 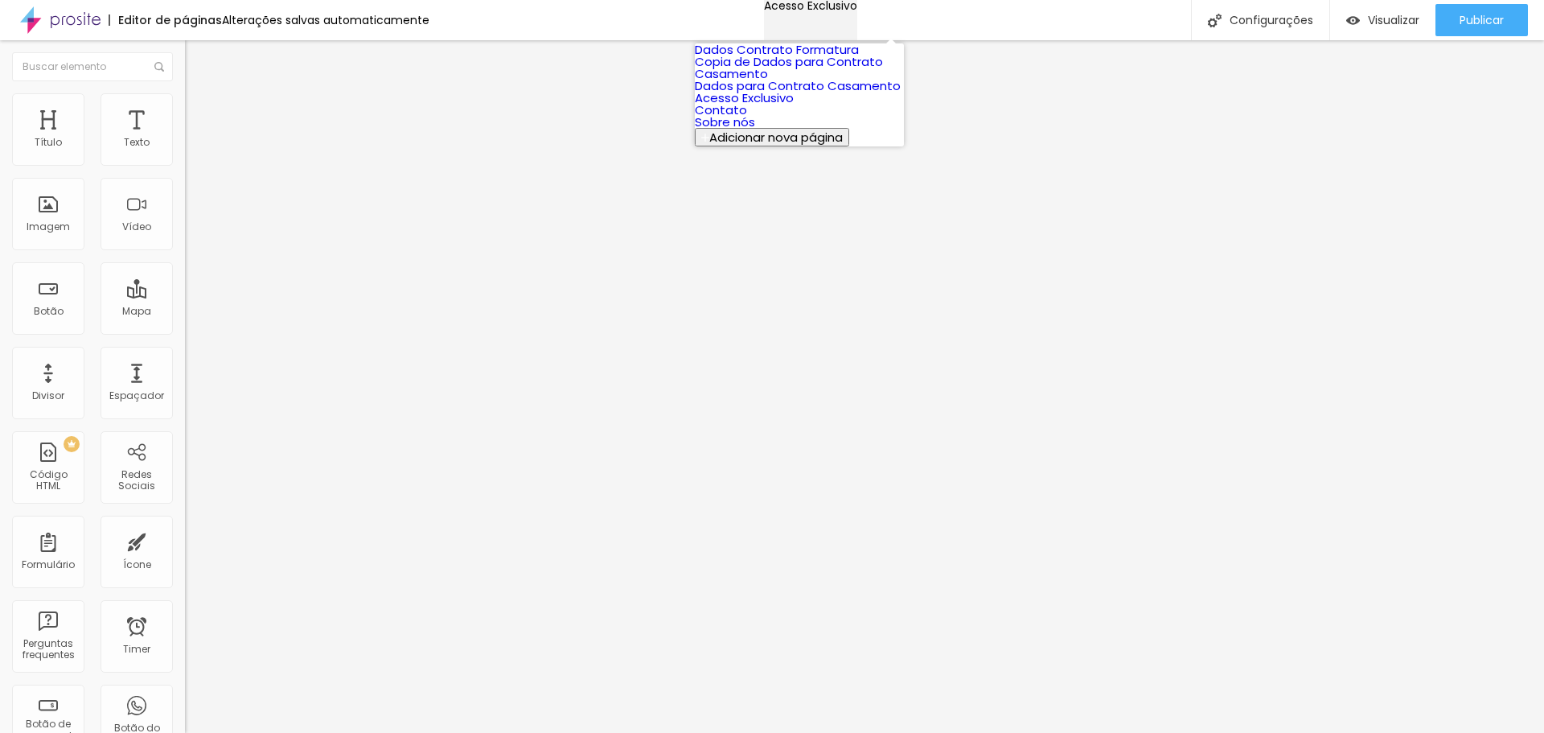 I want to click on div: Redes Sociais, so click(x=136, y=480).